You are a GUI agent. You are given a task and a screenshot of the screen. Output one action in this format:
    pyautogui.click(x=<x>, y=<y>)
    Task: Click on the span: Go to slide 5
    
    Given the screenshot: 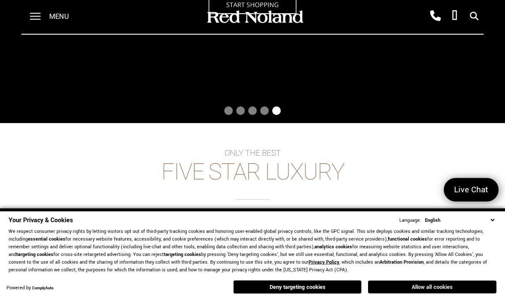 What is the action you would take?
    pyautogui.click(x=276, y=111)
    